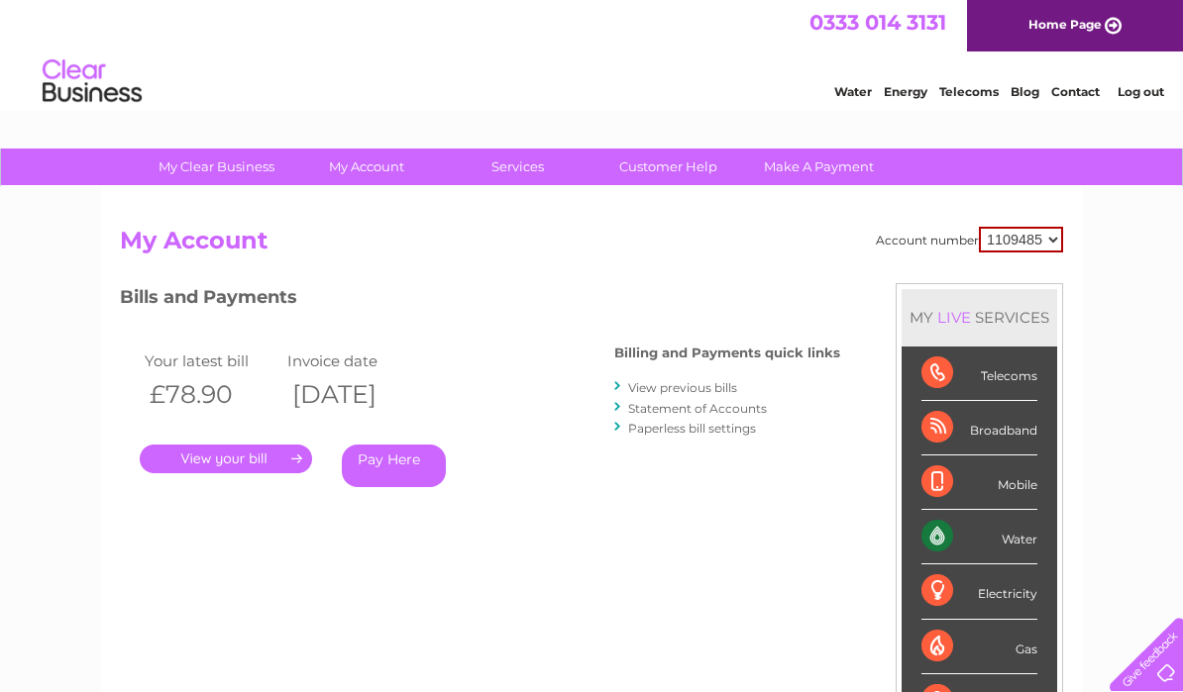 Image resolution: width=1183 pixels, height=692 pixels. I want to click on a: Paperless bill settings, so click(691, 428).